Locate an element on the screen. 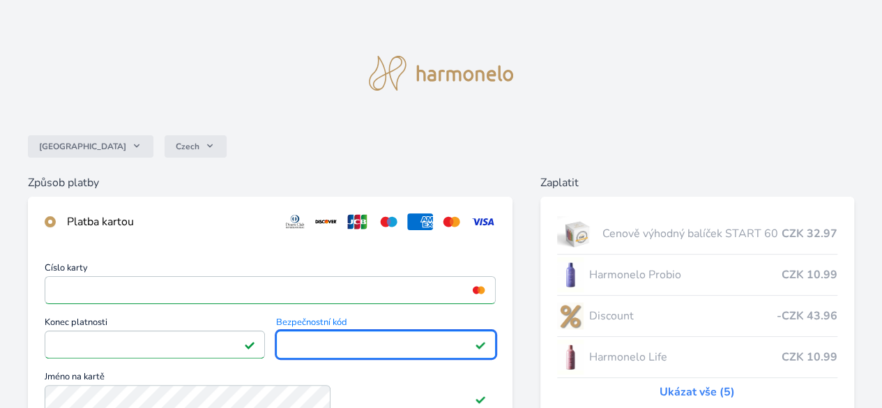 Image resolution: width=882 pixels, height=408 pixels. span: Cenově výhodný balíček START 60 is located at coordinates (692, 234).